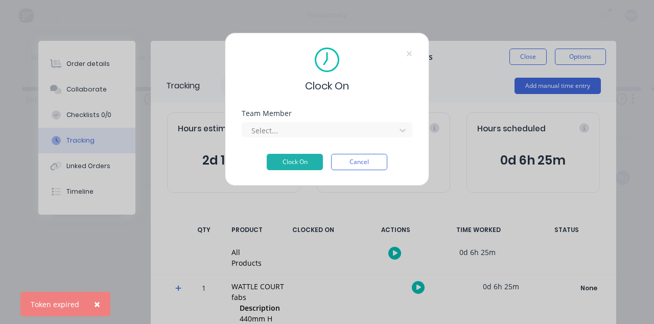 The image size is (654, 324). I want to click on button: Close, so click(97, 304).